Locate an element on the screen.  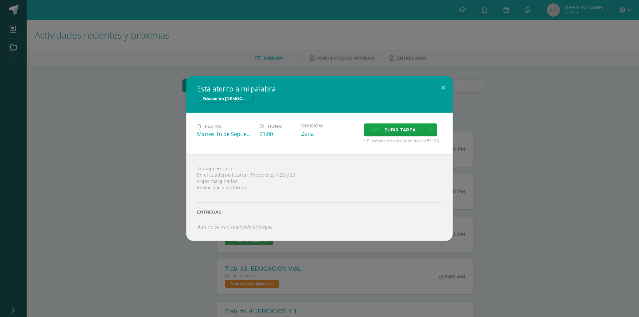
div: 21:00 is located at coordinates (277, 134).